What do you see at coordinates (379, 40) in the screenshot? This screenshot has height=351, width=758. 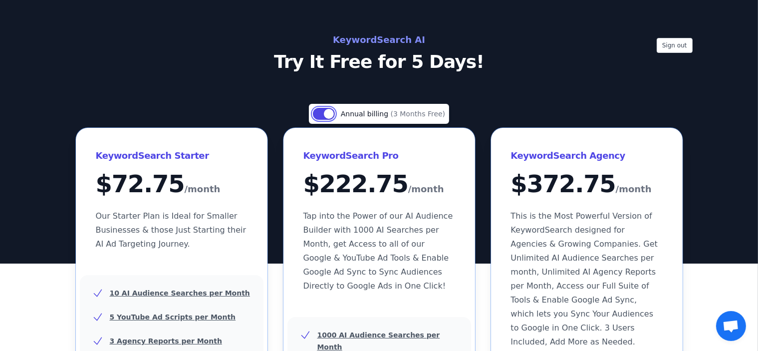 I see `h2: KeywordSearch AI` at bounding box center [379, 40].